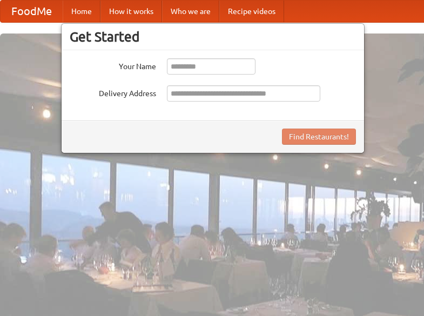 The height and width of the screenshot is (316, 424). Describe the element at coordinates (251, 11) in the screenshot. I see `a: Recipe videos` at that location.